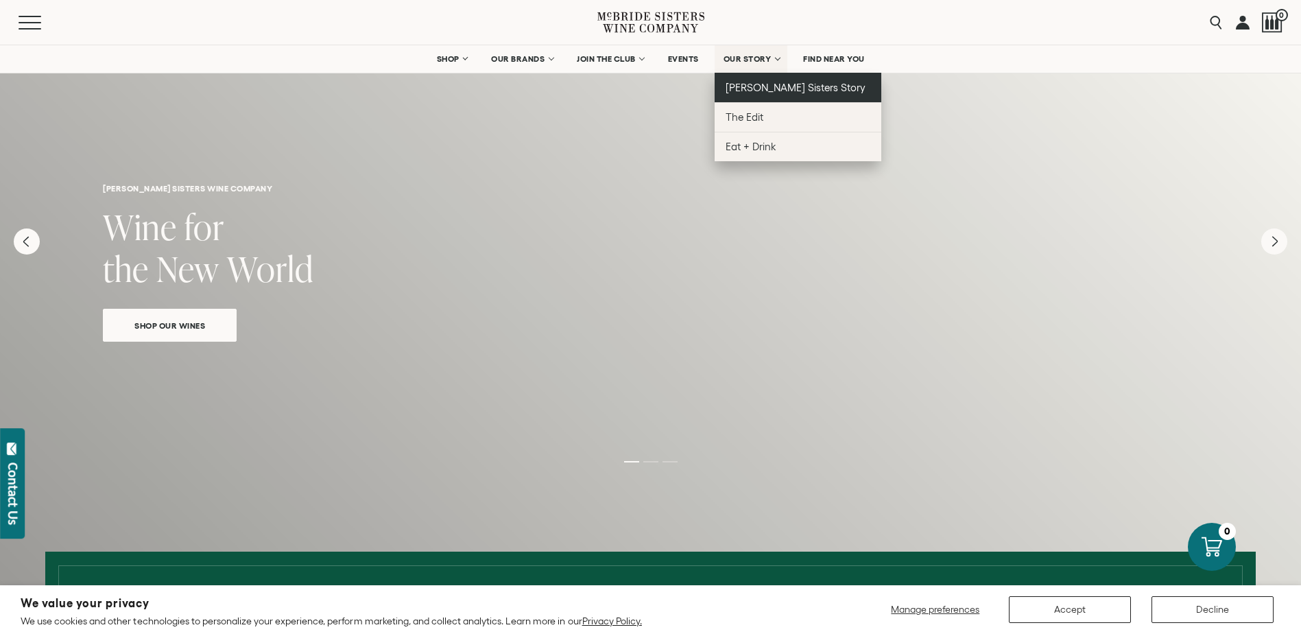 The image size is (1301, 634). What do you see at coordinates (797, 146) in the screenshot?
I see `a: Eat + Drink` at bounding box center [797, 146].